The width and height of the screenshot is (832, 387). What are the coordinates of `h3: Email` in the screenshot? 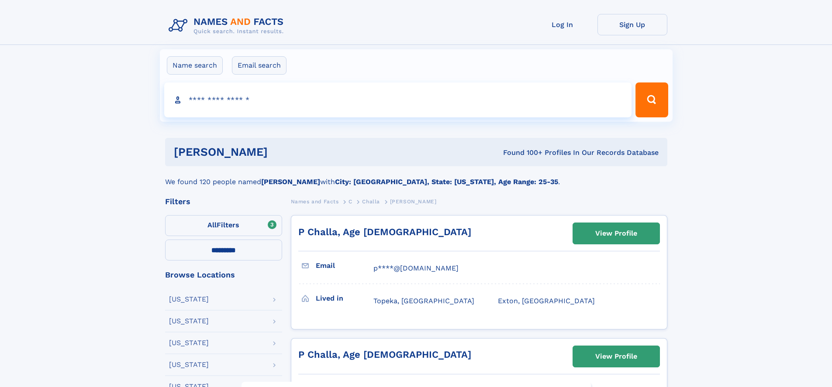 It's located at (344, 266).